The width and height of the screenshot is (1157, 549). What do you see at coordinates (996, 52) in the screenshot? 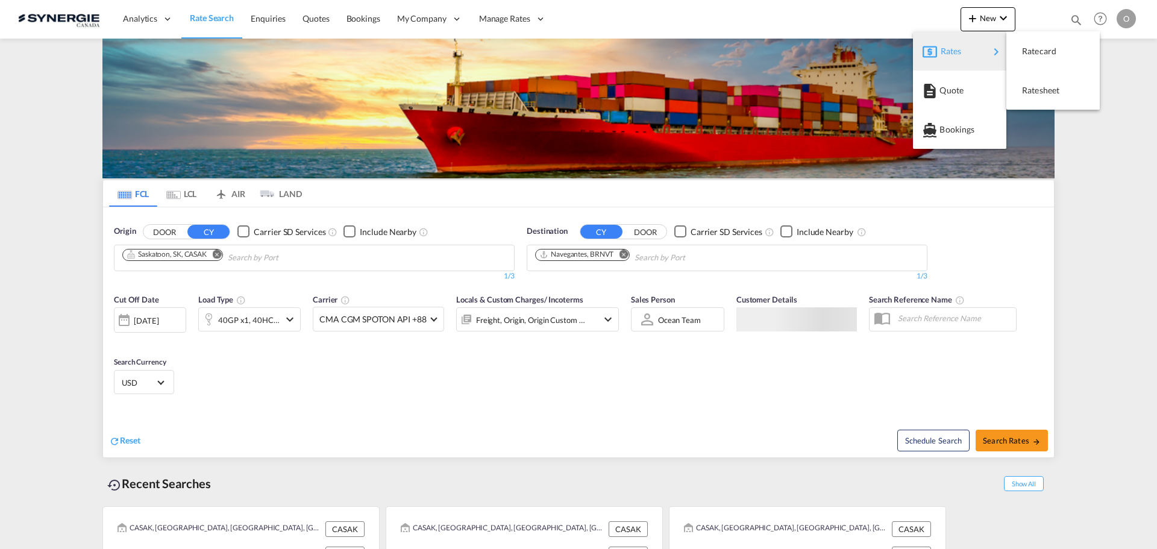
I see `md-icon: icon-chevron-right` at bounding box center [996, 52].